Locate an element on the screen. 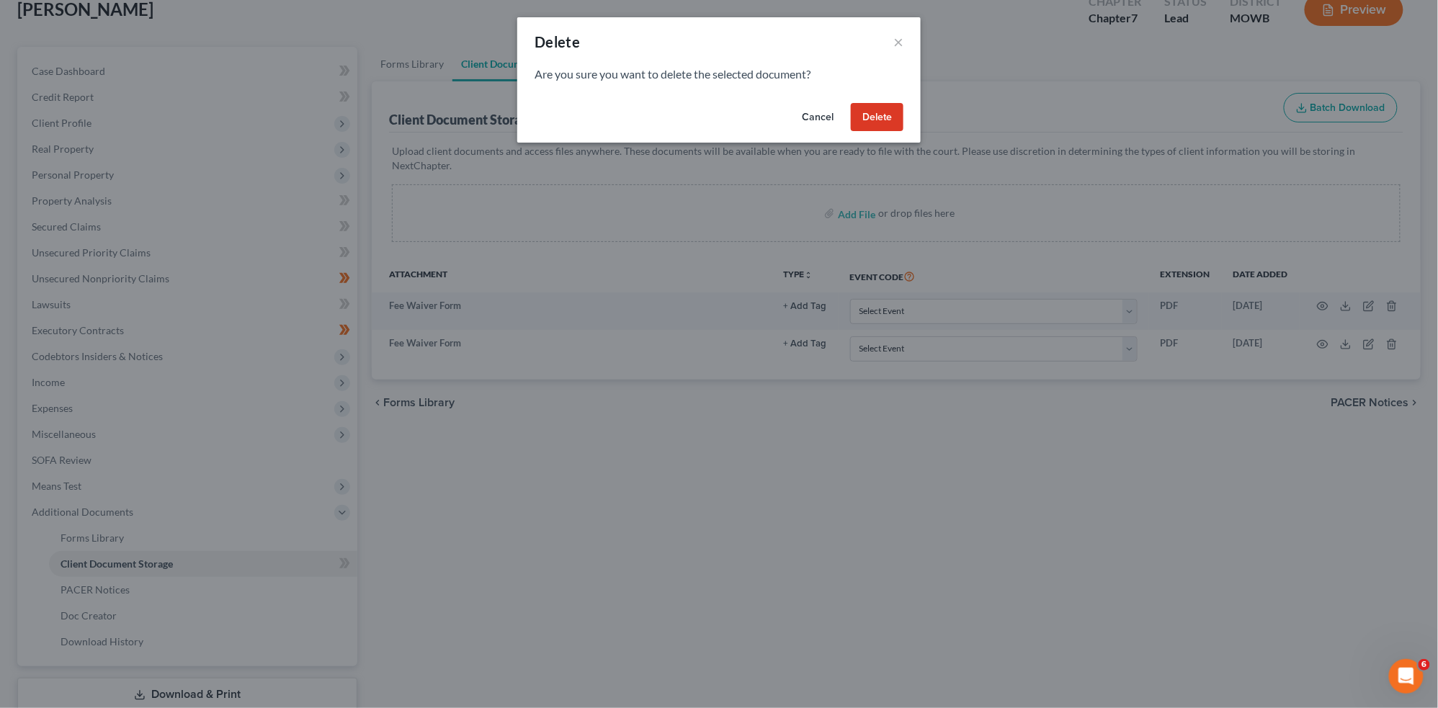 The width and height of the screenshot is (1438, 708). div: Delete is located at coordinates (557, 42).